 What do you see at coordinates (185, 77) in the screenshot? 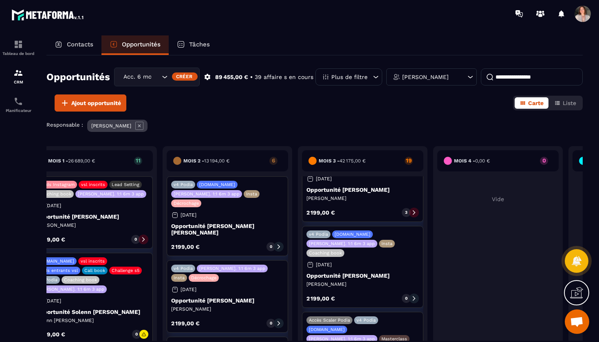
I see `div: Créer` at bounding box center [185, 77].